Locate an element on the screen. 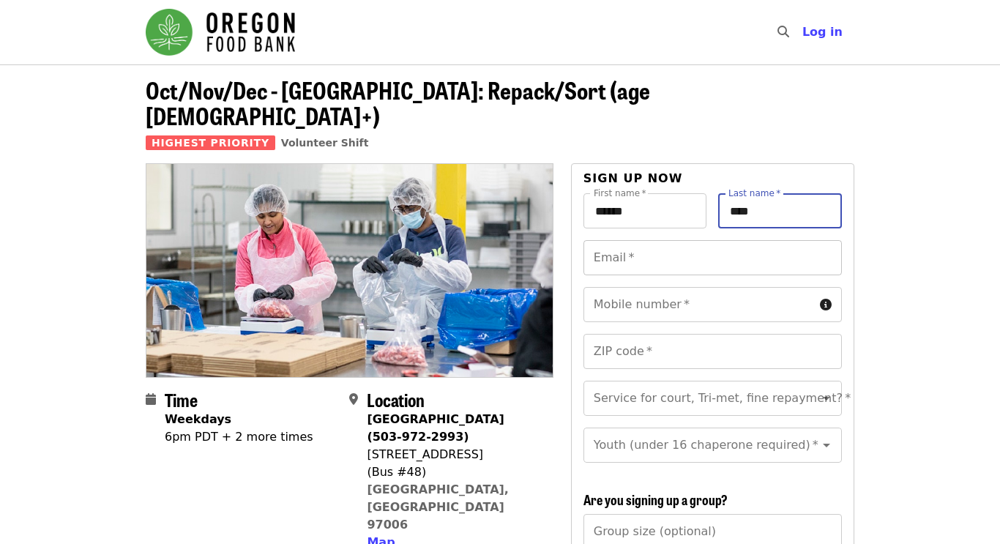 The width and height of the screenshot is (1000, 544). span: Highest Priority is located at coordinates (210, 143).